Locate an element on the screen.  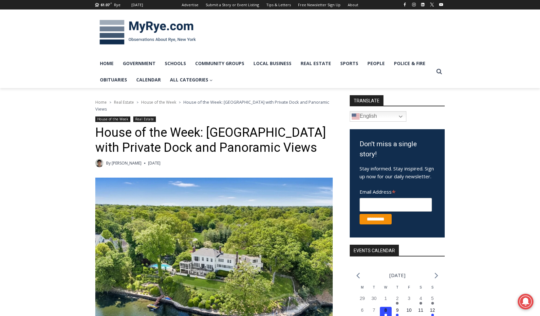
time: 8 is located at coordinates (385, 310).